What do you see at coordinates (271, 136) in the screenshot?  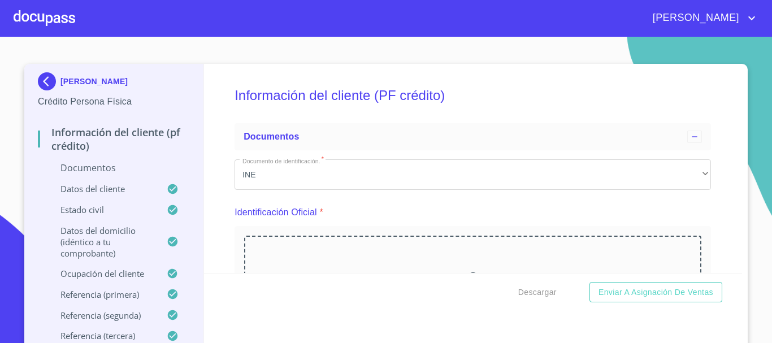 I see `span: Documentos` at bounding box center [271, 136].